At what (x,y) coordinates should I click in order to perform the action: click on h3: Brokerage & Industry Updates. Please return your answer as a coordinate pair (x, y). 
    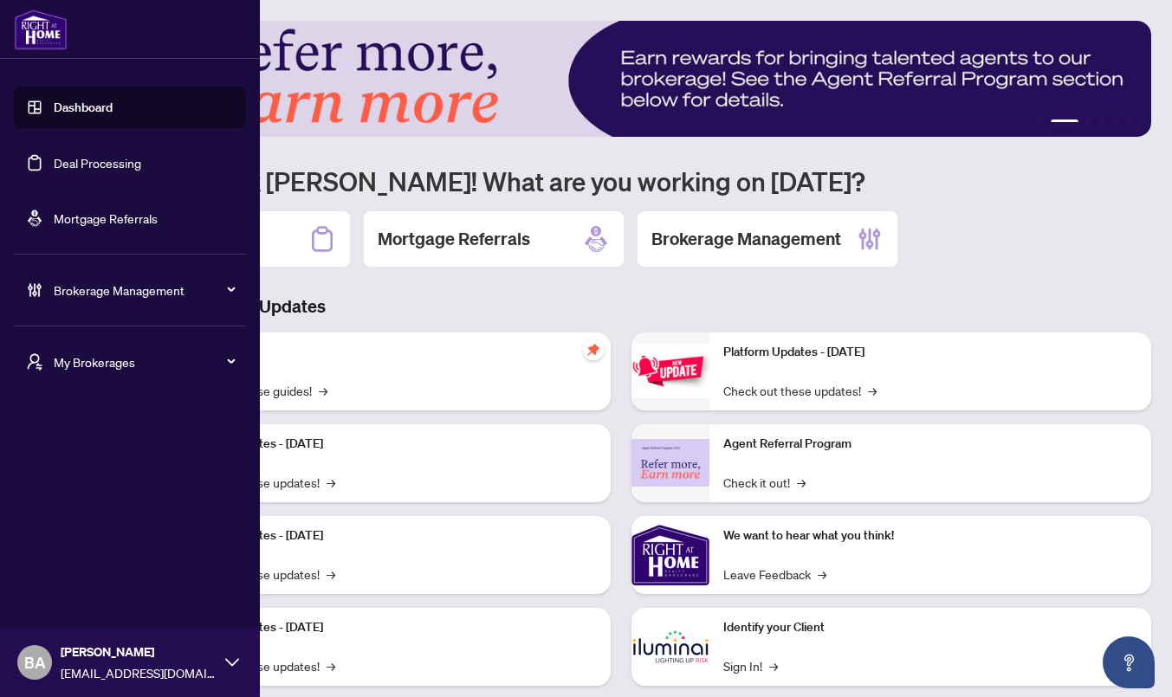
    Looking at the image, I should click on (620, 307).